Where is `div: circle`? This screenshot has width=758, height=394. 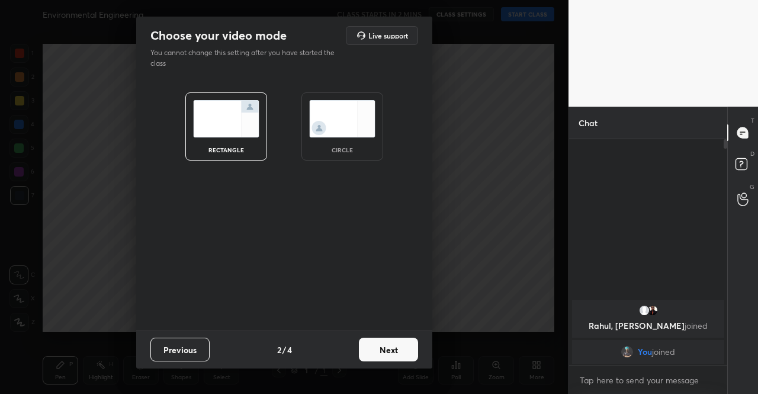 div: circle is located at coordinates (342, 150).